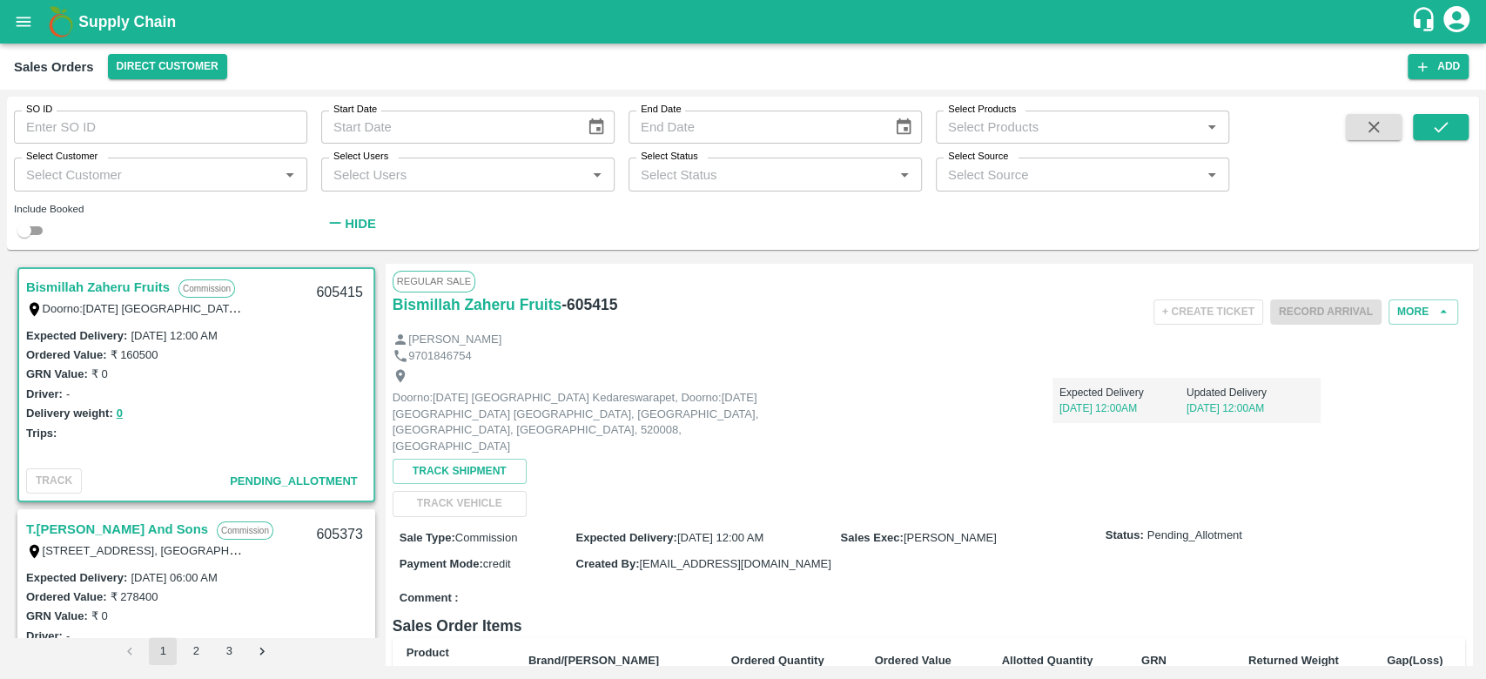 Image resolution: width=1486 pixels, height=679 pixels. Describe the element at coordinates (196, 651) in the screenshot. I see `button: Go to page 2` at that location.